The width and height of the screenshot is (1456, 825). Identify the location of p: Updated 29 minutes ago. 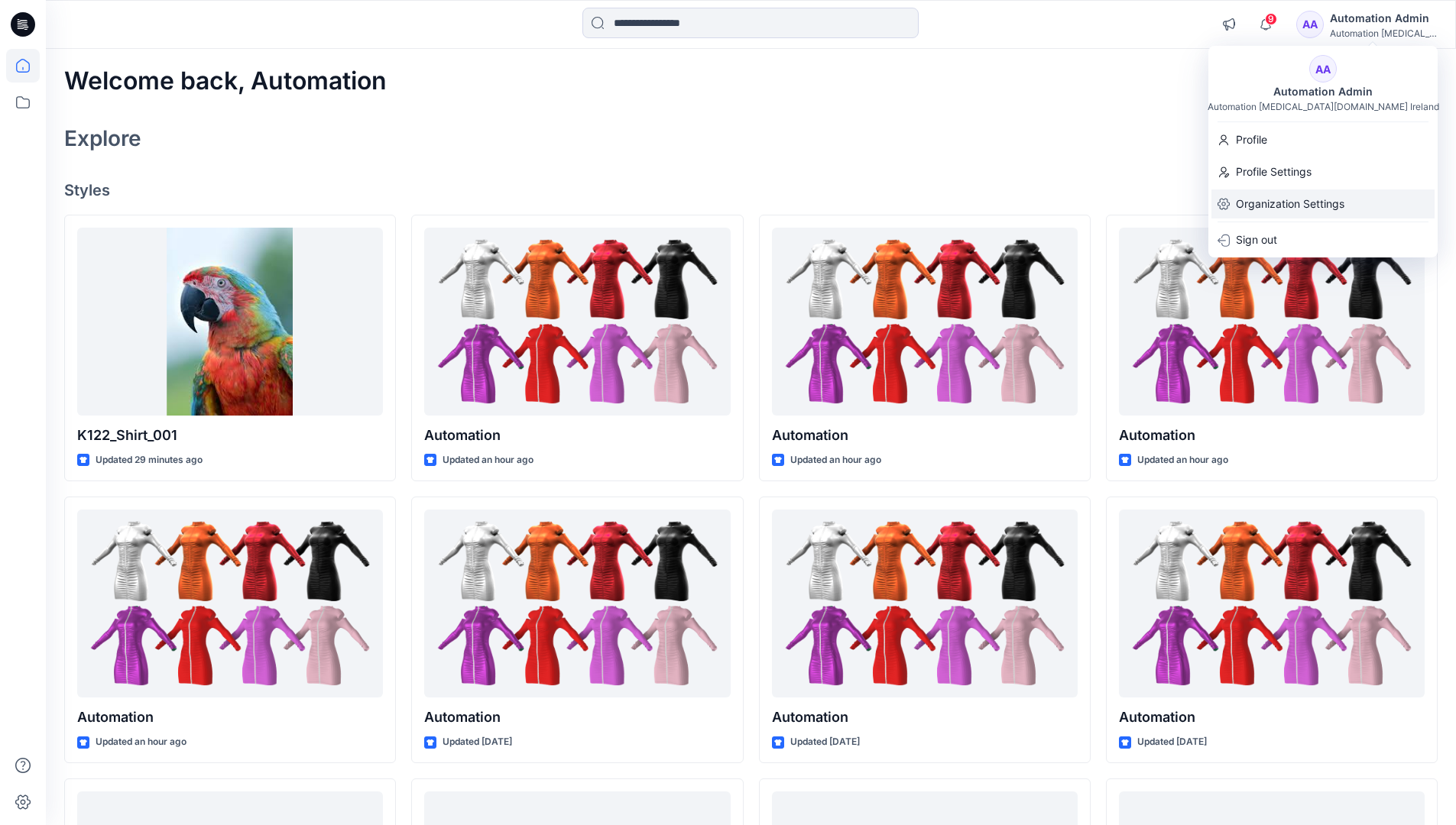
(149, 460).